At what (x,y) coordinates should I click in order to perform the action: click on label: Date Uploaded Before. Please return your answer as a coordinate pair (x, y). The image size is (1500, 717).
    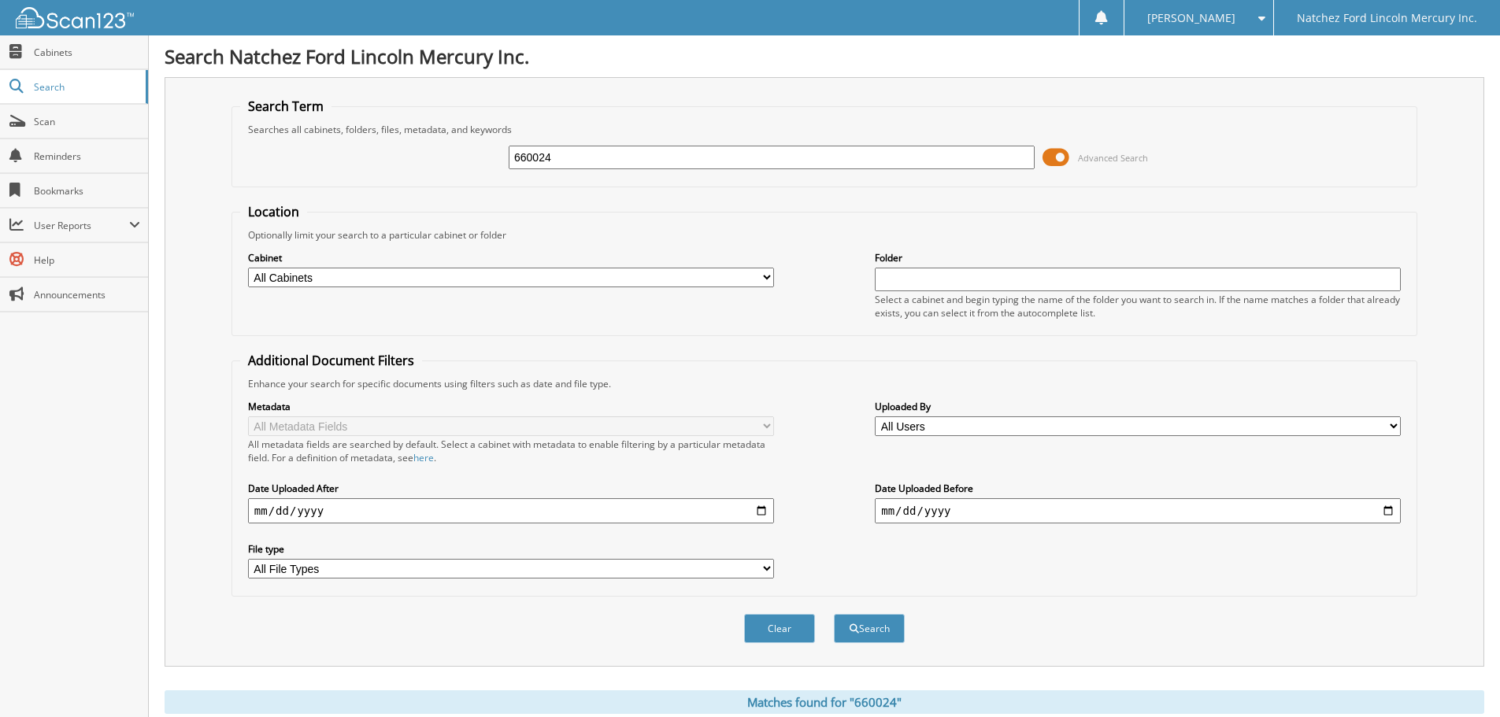
    Looking at the image, I should click on (1138, 488).